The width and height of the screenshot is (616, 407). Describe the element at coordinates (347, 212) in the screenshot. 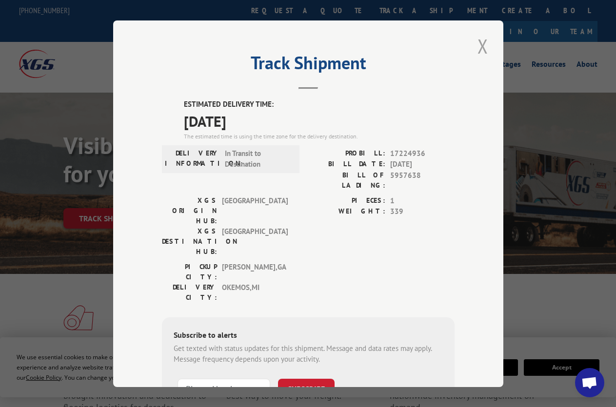

I see `label: WEIGHT:` at that location.